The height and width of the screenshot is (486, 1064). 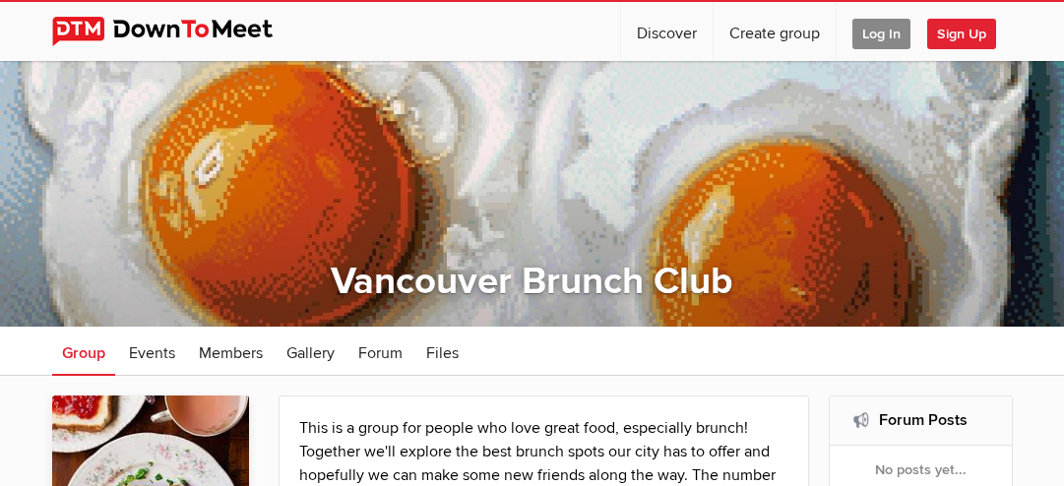 I want to click on img: DownToMeet, so click(x=177, y=31).